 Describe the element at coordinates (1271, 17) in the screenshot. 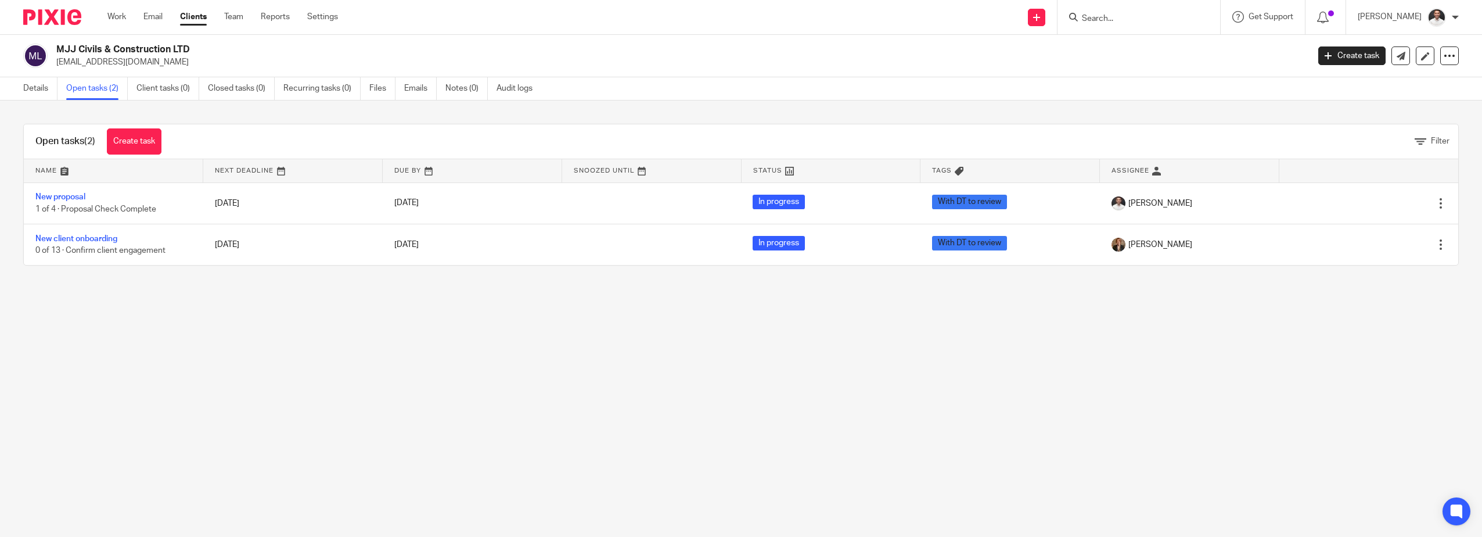

I see `span: Get Support` at that location.